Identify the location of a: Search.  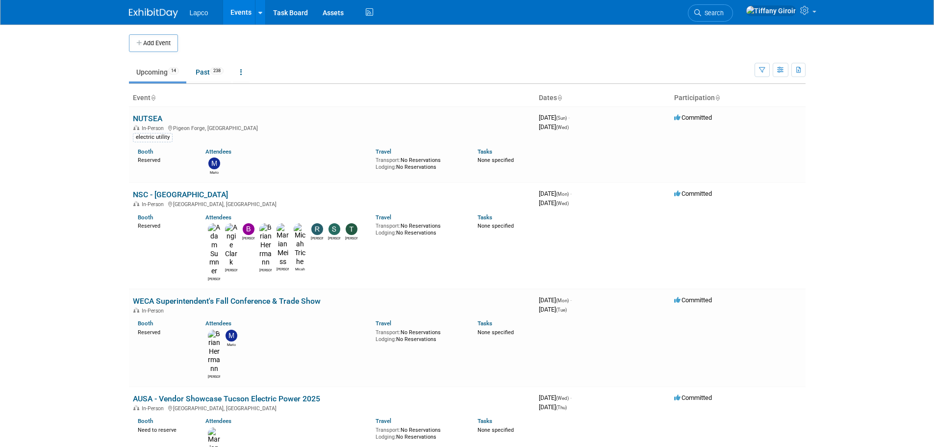
(711, 13).